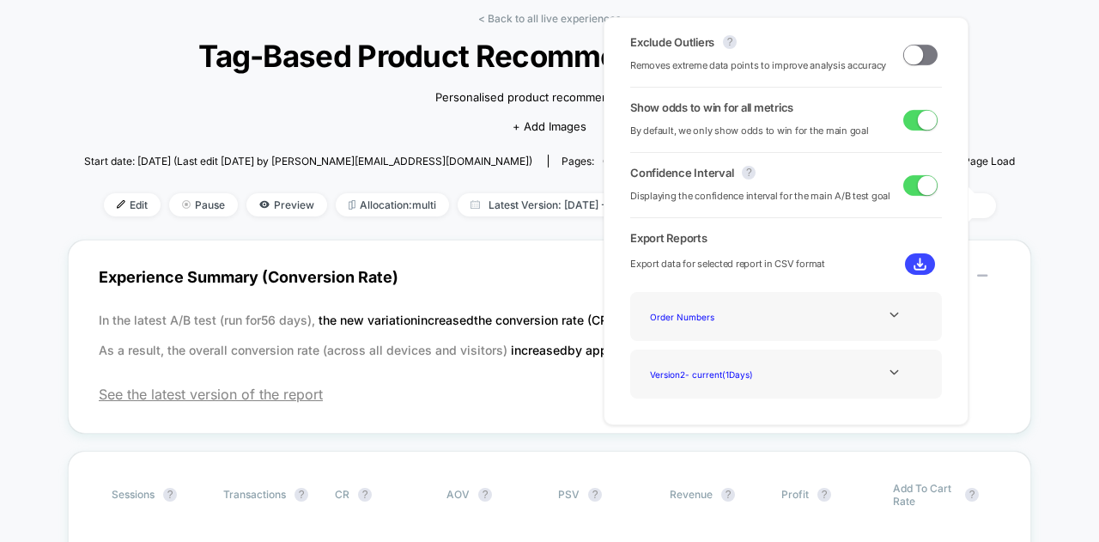  Describe the element at coordinates (727, 263) in the screenshot. I see `span: Export data for selected report in CSV format` at that location.